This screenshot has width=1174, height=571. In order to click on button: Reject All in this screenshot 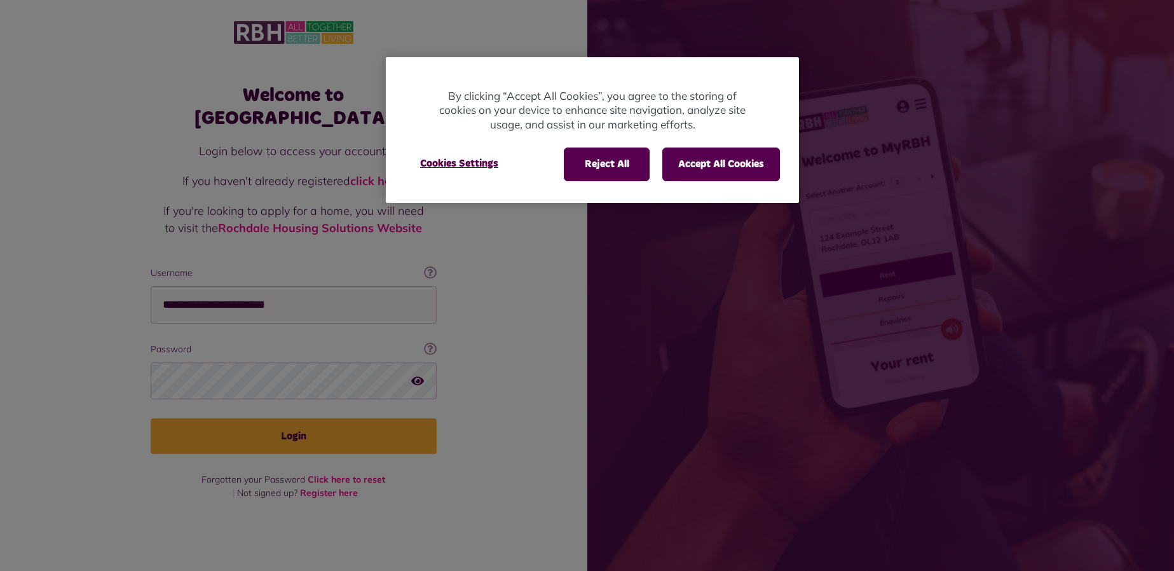, I will do `click(607, 164)`.